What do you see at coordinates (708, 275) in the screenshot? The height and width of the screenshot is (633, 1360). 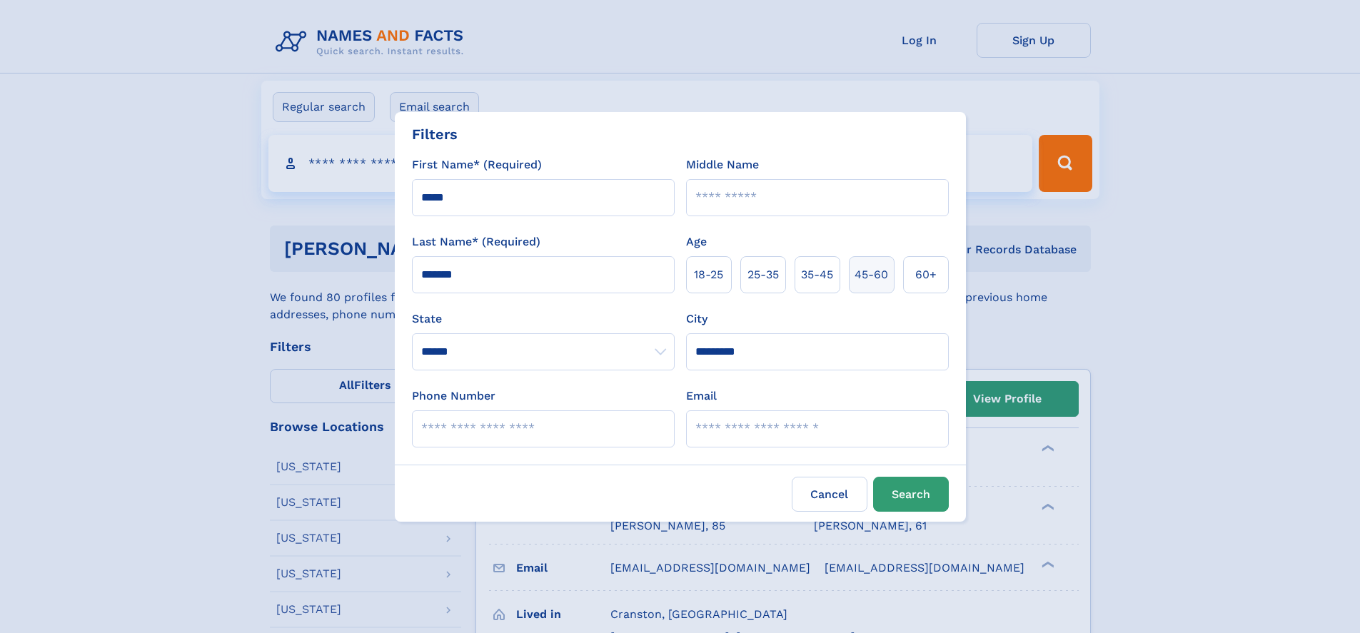 I see `span: 18‑25` at bounding box center [708, 275].